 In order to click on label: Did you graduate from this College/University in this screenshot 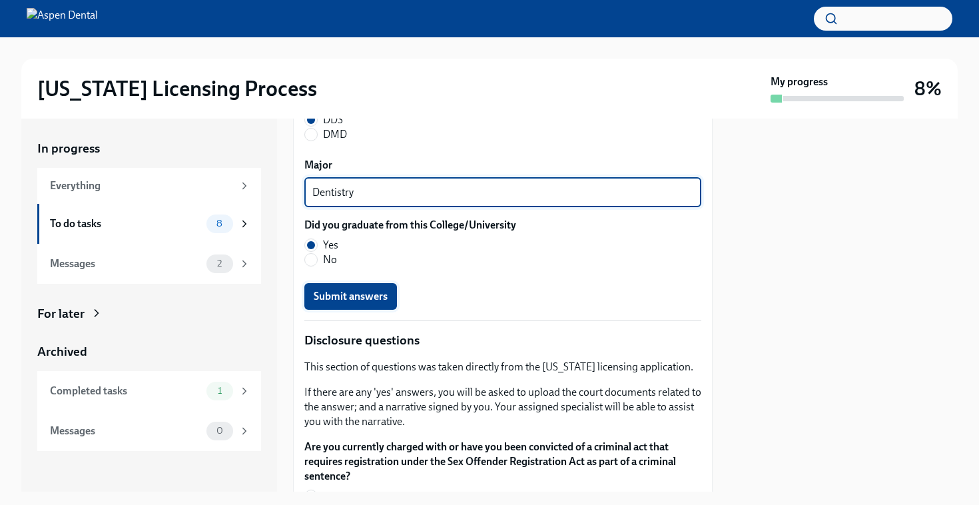, I will do `click(410, 225)`.